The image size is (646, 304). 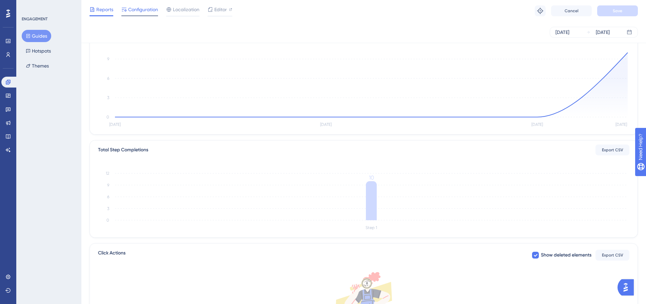 I want to click on span: Configuration, so click(x=143, y=9).